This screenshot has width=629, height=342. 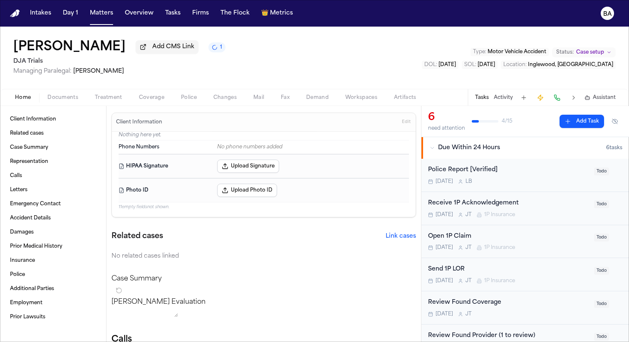 What do you see at coordinates (508, 303) in the screenshot?
I see `div: Review Found Coverage` at bounding box center [508, 303].